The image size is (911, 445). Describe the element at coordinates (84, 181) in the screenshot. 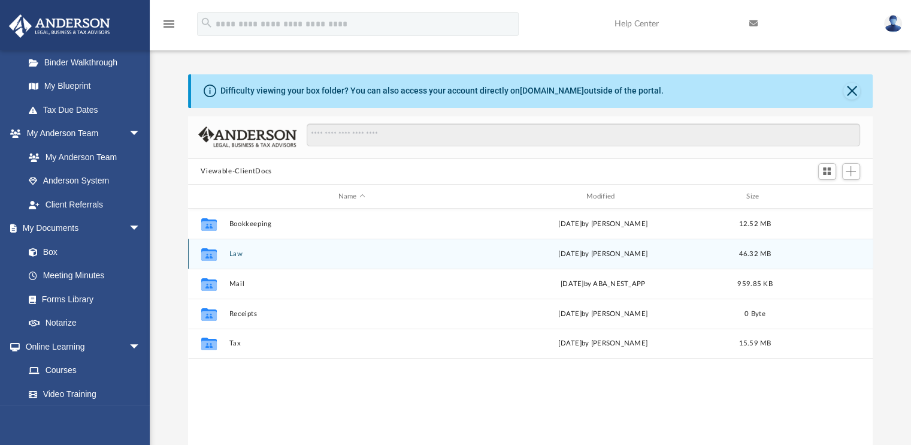

I see `a: Anderson System` at that location.